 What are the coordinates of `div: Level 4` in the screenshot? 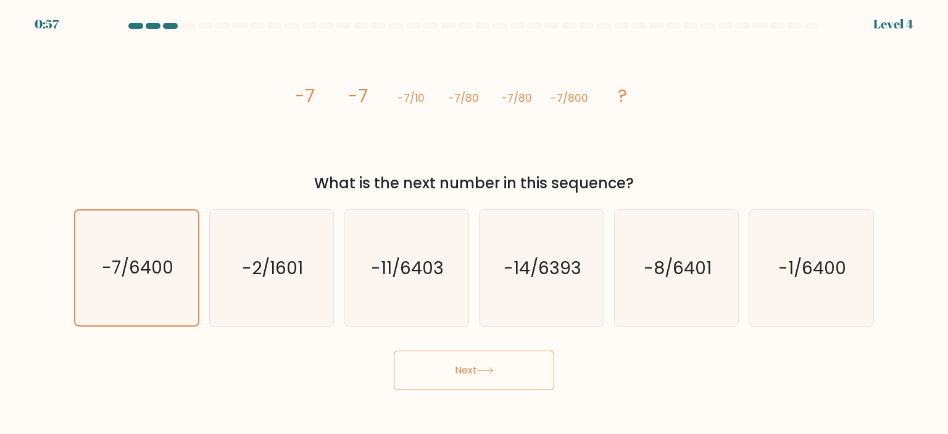 It's located at (893, 24).